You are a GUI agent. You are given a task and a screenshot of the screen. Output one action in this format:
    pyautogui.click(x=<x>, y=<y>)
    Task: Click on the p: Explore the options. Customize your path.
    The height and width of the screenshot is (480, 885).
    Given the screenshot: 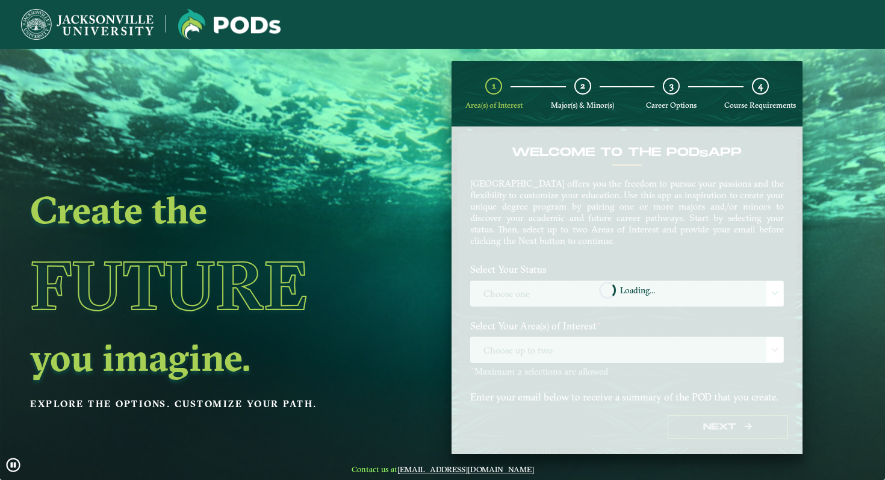 What is the action you would take?
    pyautogui.click(x=199, y=404)
    